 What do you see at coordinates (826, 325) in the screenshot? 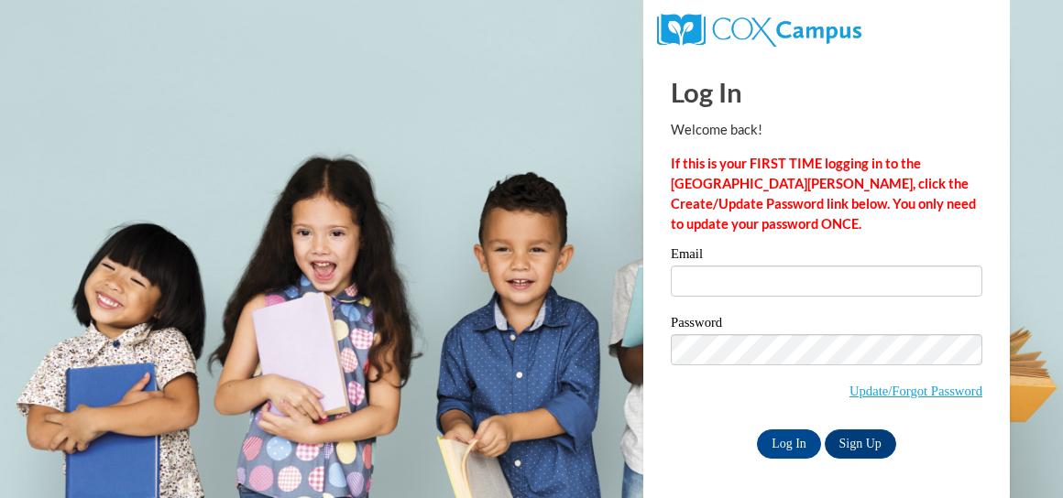
I see `label: Password` at bounding box center [826, 325].